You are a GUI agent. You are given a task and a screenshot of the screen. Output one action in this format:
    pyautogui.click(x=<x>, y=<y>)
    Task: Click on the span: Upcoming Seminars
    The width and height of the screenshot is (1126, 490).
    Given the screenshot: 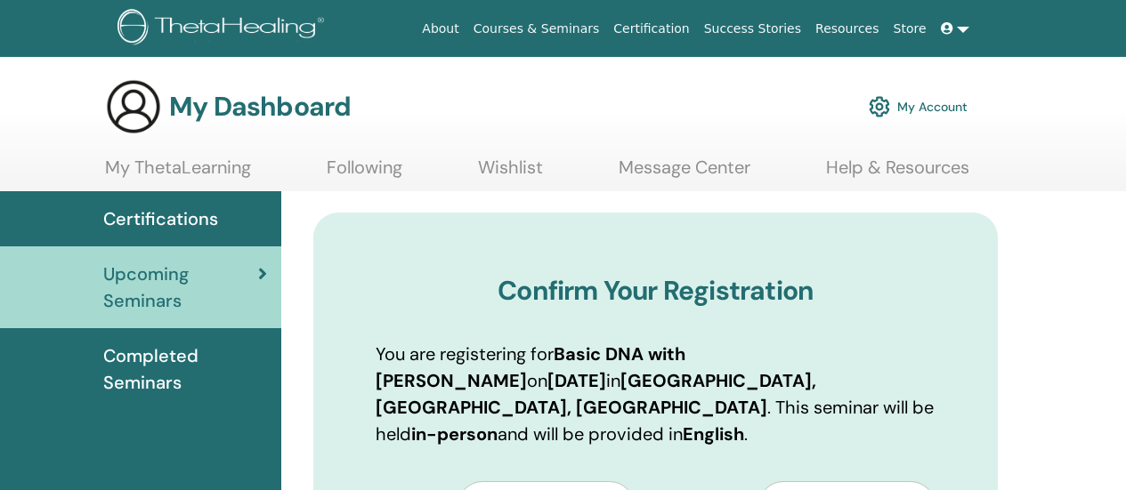 What is the action you would take?
    pyautogui.click(x=181, y=287)
    